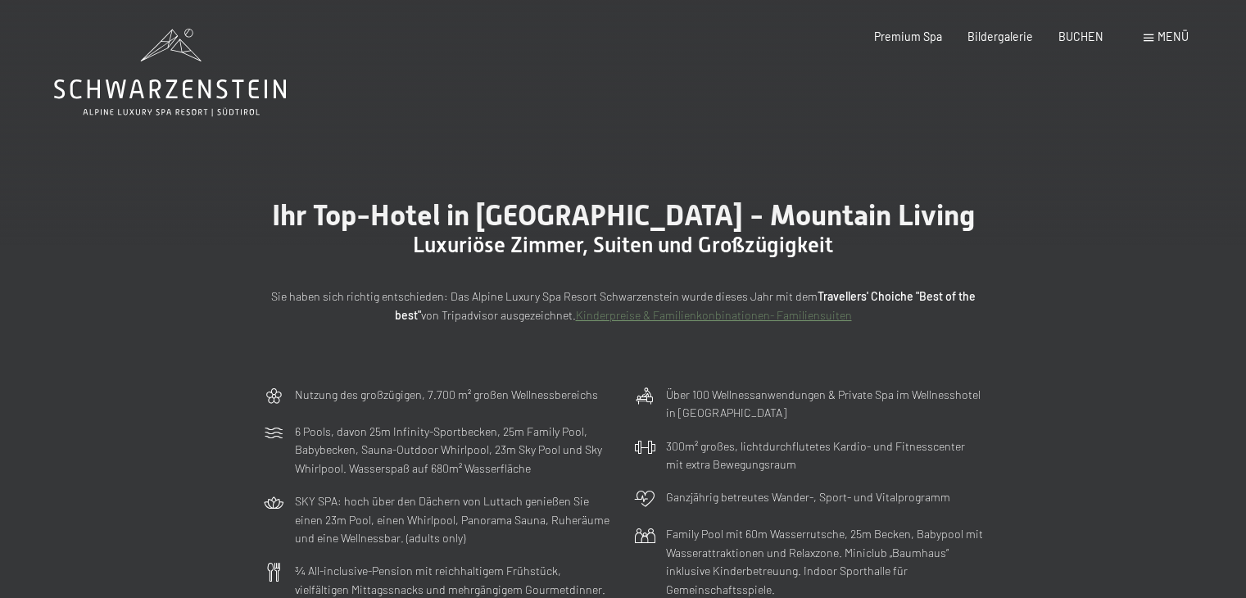 The width and height of the screenshot is (1246, 598). Describe the element at coordinates (622, 245) in the screenshot. I see `span: Luxuriöse Zimmer, Suiten und Großzügigkeit` at that location.